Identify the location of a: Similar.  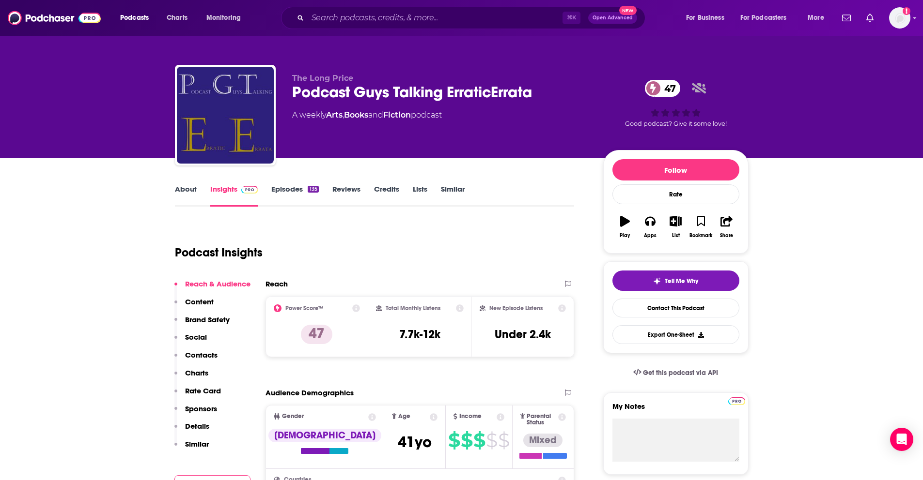
(452, 196).